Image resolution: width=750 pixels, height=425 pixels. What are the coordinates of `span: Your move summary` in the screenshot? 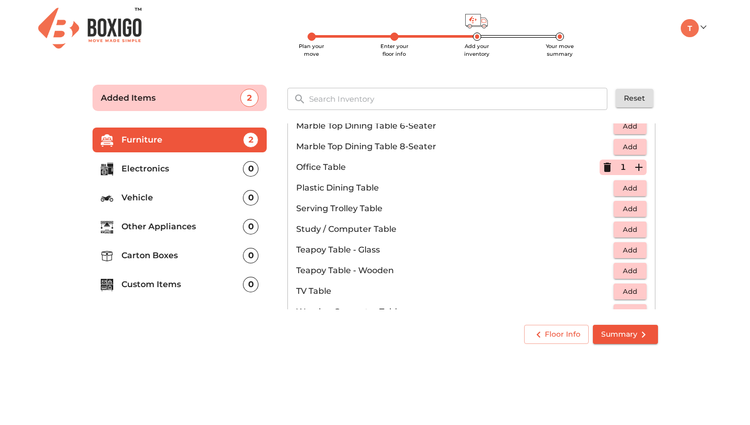 It's located at (560, 50).